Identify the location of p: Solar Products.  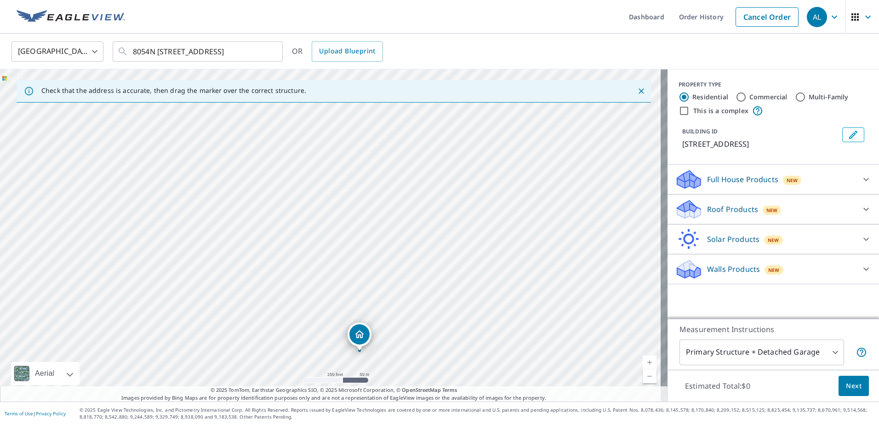
(734, 239).